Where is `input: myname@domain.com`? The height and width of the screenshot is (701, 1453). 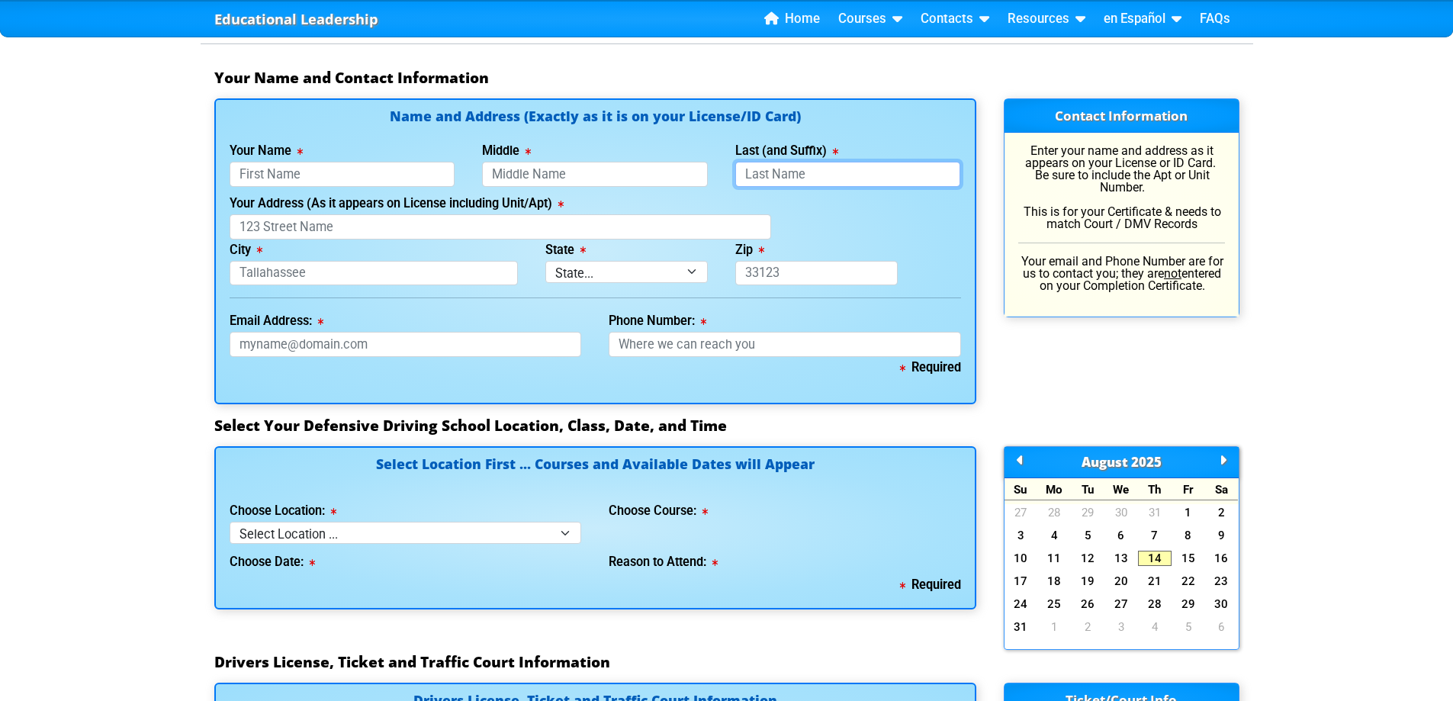 input: myname@domain.com is located at coordinates (406, 344).